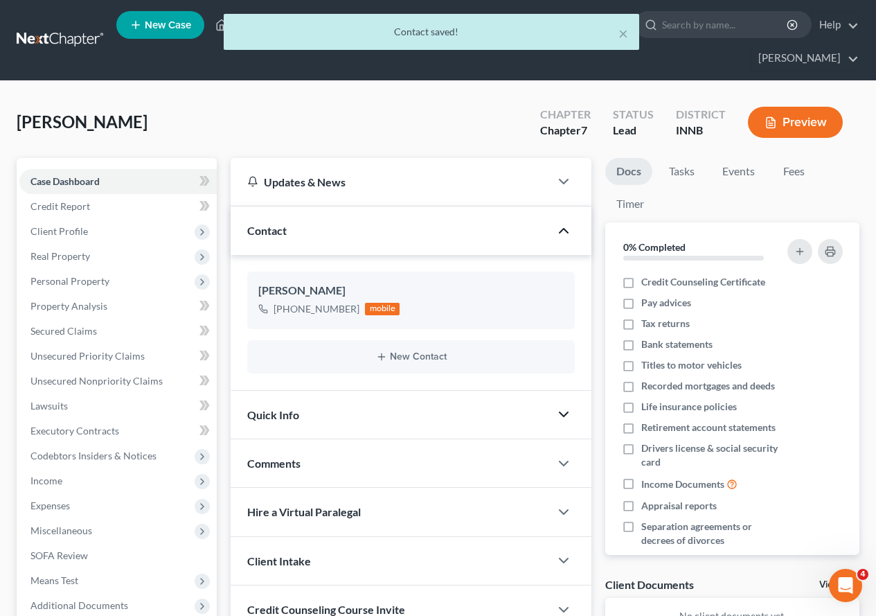 Image resolution: width=876 pixels, height=616 pixels. I want to click on span: Appraisal reports, so click(679, 505).